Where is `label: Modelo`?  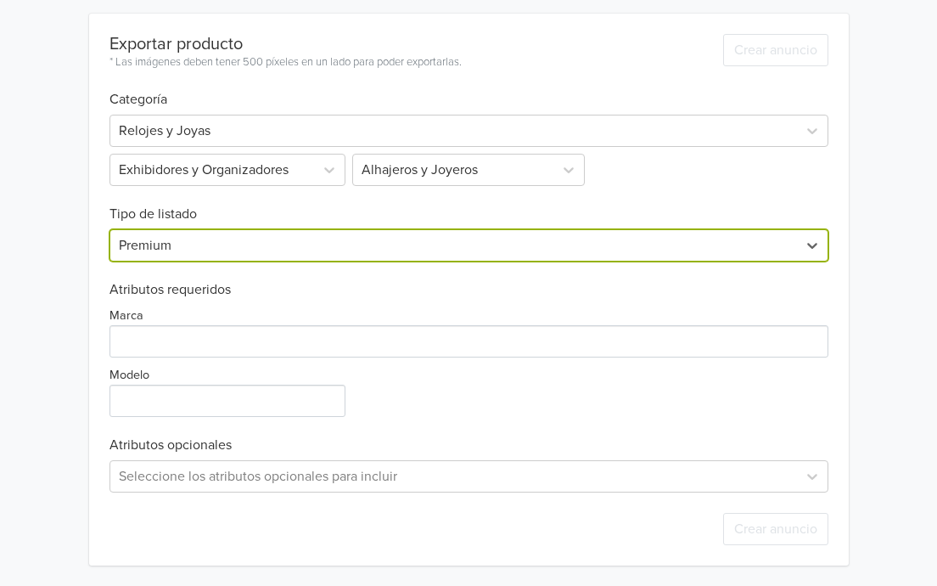 label: Modelo is located at coordinates (129, 375).